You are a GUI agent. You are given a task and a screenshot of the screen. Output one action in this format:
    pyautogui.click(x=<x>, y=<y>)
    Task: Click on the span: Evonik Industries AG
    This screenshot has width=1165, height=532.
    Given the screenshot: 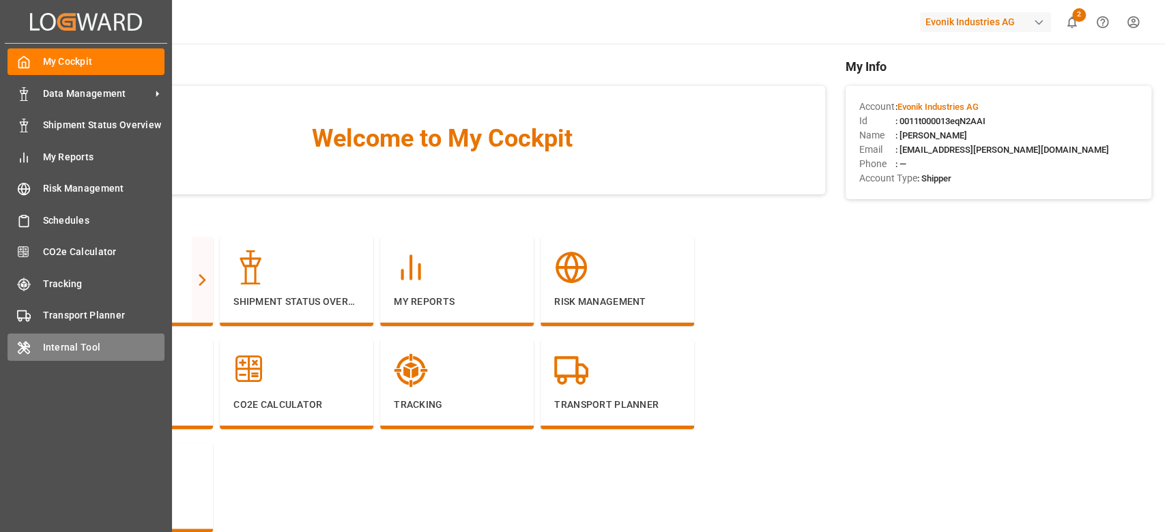 What is the action you would take?
    pyautogui.click(x=938, y=106)
    